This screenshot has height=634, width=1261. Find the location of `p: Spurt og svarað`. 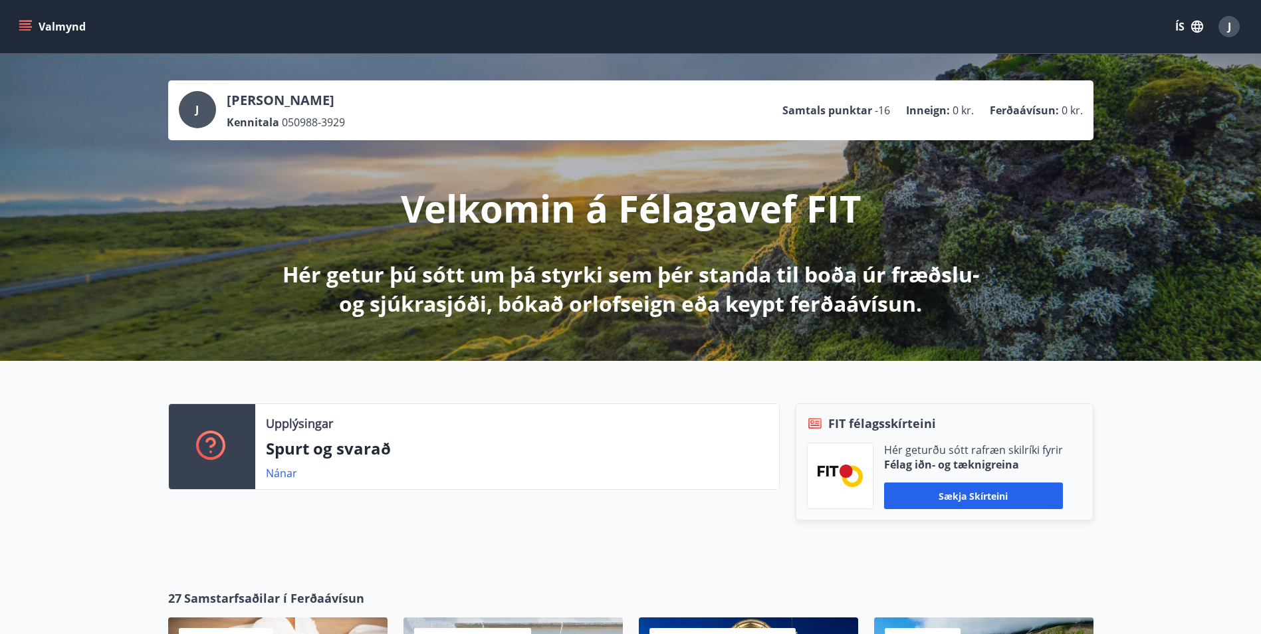

p: Spurt og svarað is located at coordinates (517, 449).